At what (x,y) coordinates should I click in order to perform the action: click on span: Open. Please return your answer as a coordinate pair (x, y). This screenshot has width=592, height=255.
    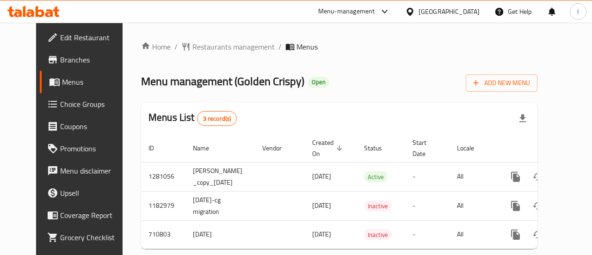
    Looking at the image, I should click on (319, 82).